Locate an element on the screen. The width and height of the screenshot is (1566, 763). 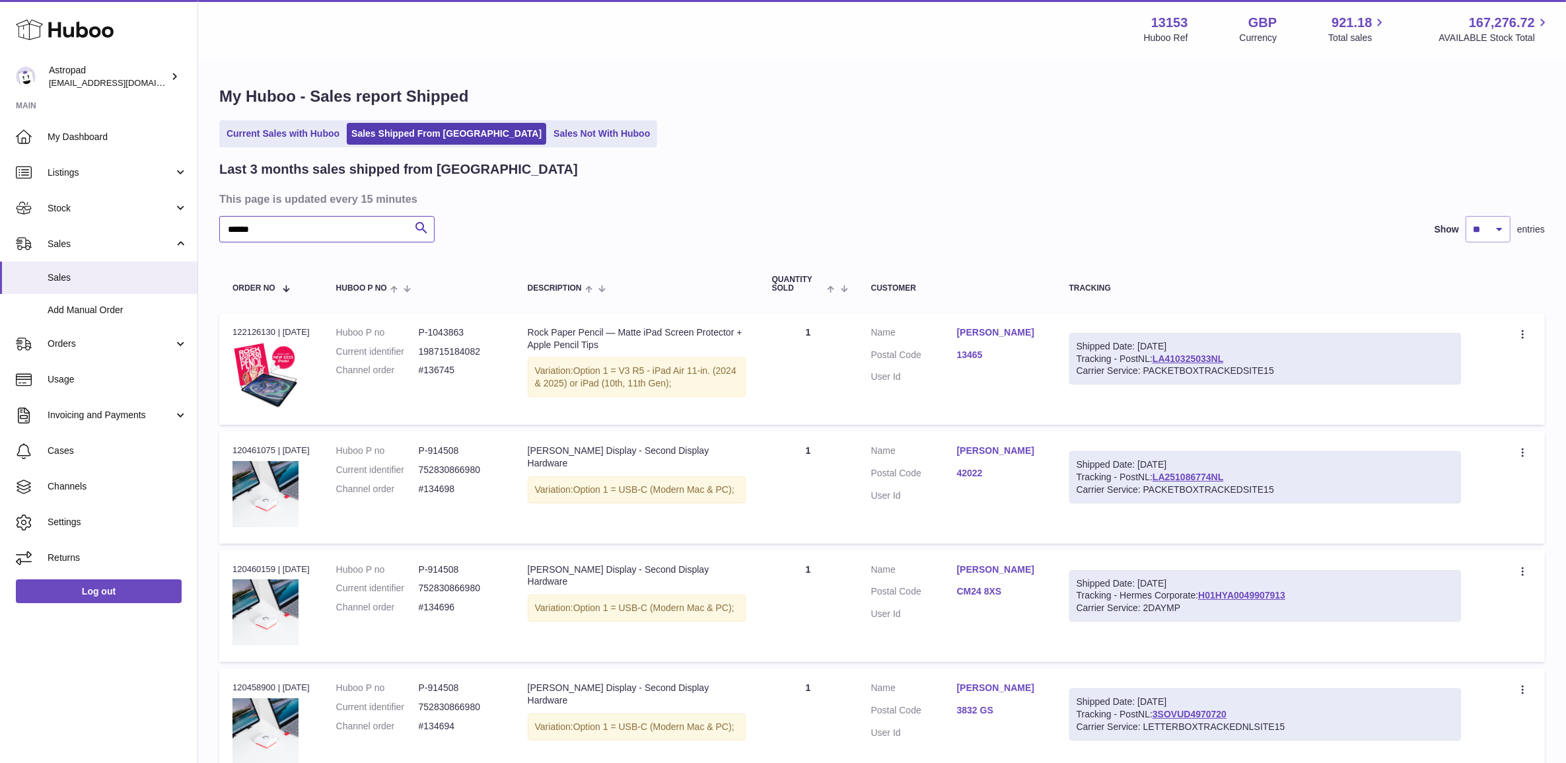
a: 167,276.72 AVAILABLE Stock Total is located at coordinates (1494, 29).